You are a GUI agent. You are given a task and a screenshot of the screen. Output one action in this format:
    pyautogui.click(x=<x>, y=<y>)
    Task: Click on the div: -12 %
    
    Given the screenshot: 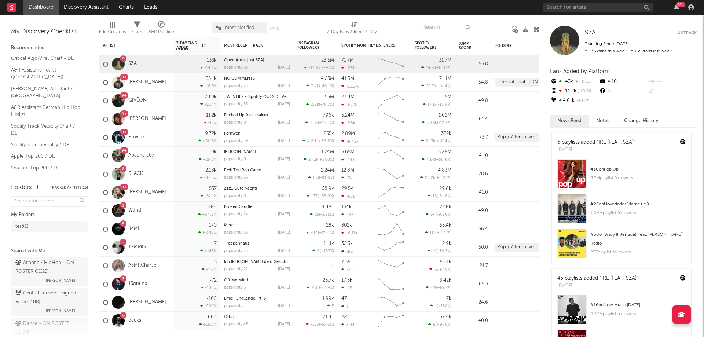 What is the action you would take?
    pyautogui.click(x=210, y=122)
    